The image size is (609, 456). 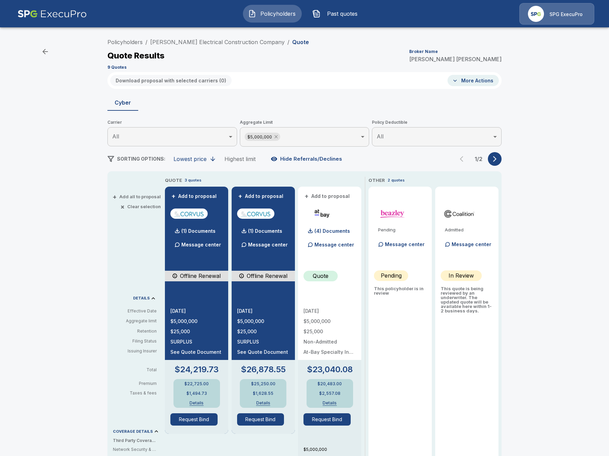 What do you see at coordinates (196, 370) in the screenshot?
I see `p: $24,219.73` at bounding box center [196, 370].